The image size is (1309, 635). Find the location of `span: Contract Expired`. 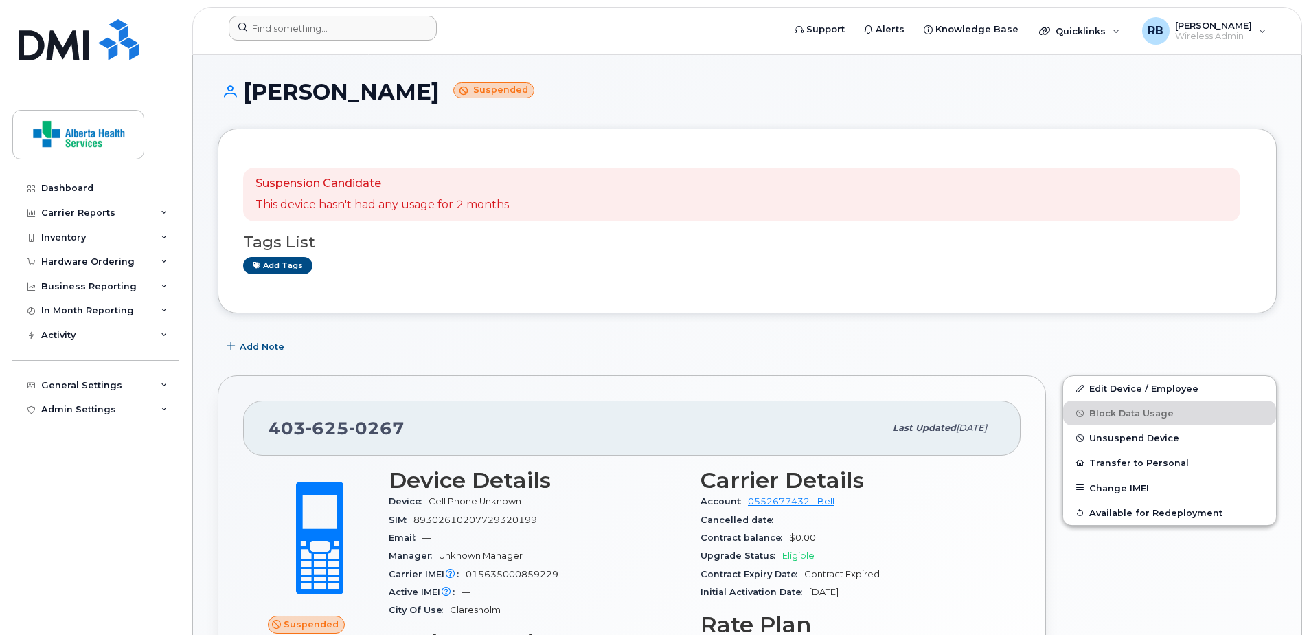

span: Contract Expired is located at coordinates (842, 574).